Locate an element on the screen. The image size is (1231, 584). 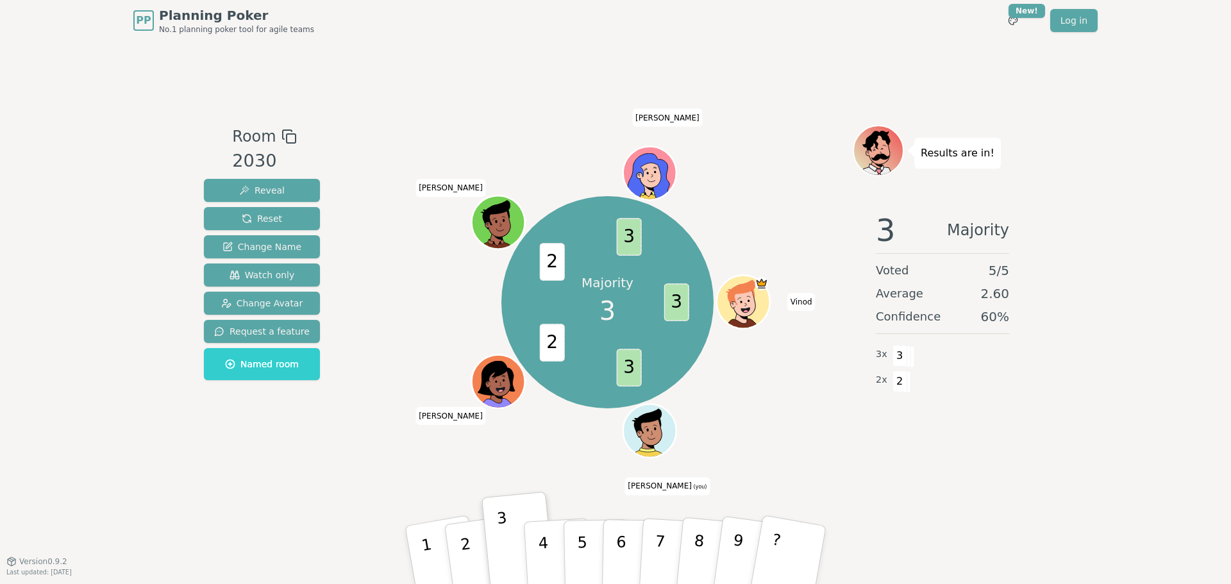
span: Planning Poker is located at coordinates (237, 15).